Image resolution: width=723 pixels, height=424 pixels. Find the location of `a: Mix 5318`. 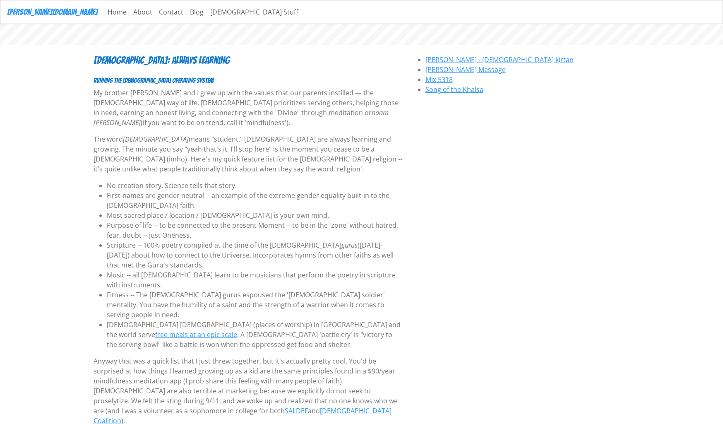

a: Mix 5318 is located at coordinates (439, 79).